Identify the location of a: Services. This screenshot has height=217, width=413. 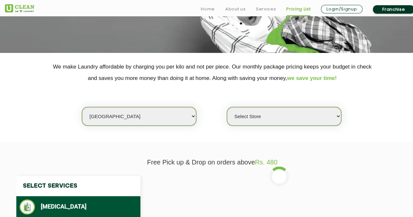
(266, 9).